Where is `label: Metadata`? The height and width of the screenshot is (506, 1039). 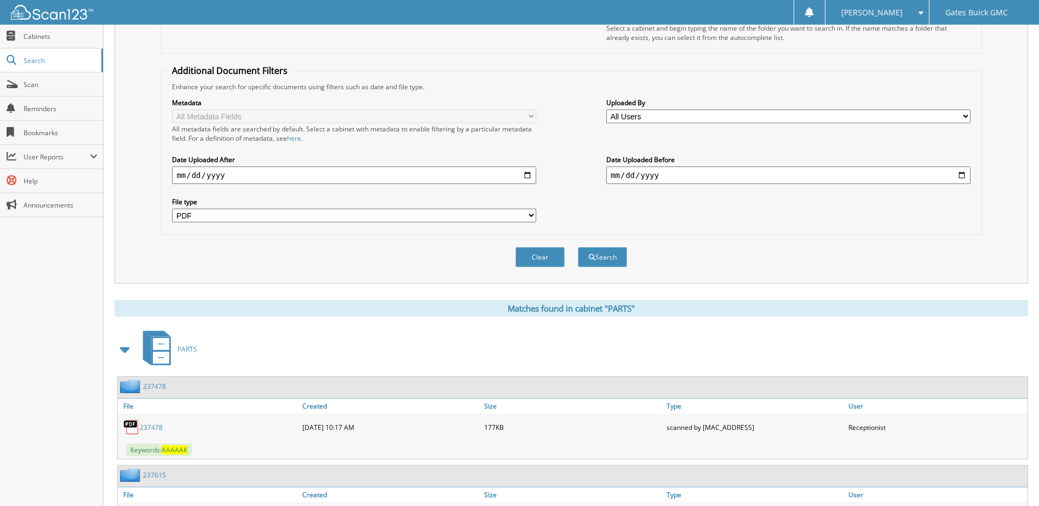
label: Metadata is located at coordinates (354, 102).